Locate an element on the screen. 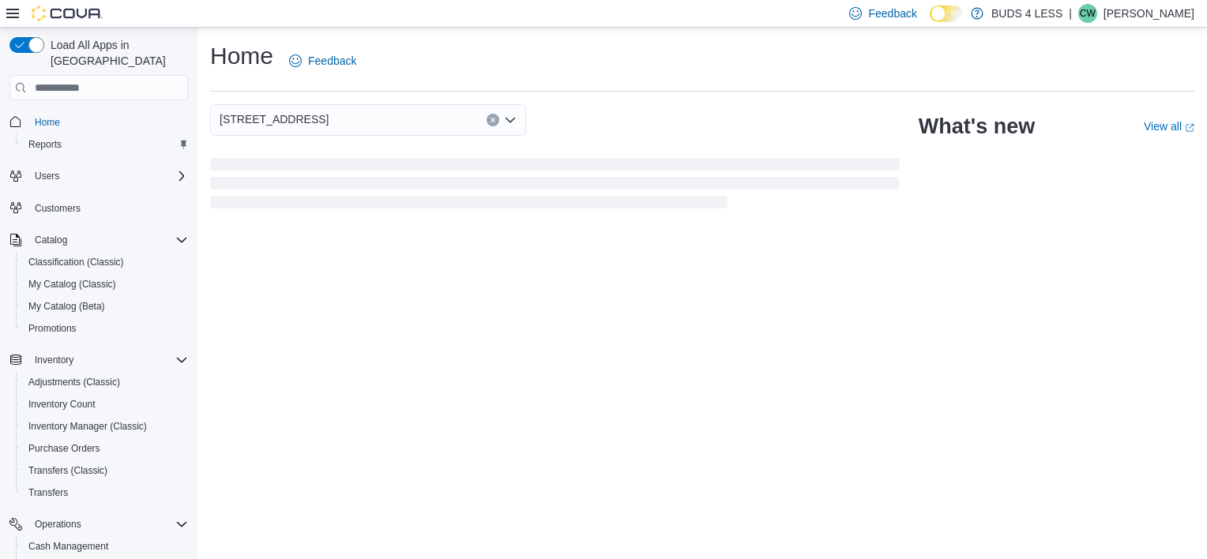 This screenshot has width=1207, height=559. a: Adjustments (Classic) is located at coordinates (74, 382).